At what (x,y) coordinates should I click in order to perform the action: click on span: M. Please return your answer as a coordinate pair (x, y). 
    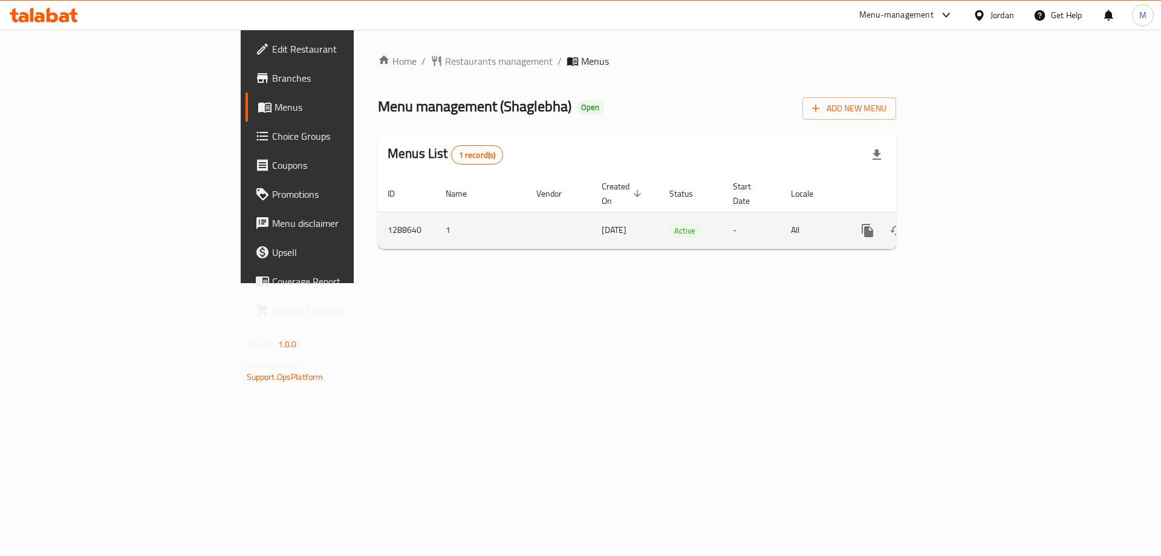
    Looking at the image, I should click on (1143, 15).